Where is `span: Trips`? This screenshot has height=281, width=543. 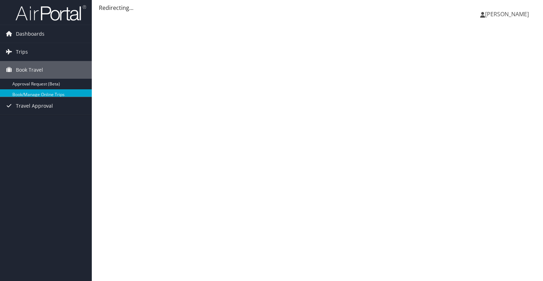 span: Trips is located at coordinates (22, 52).